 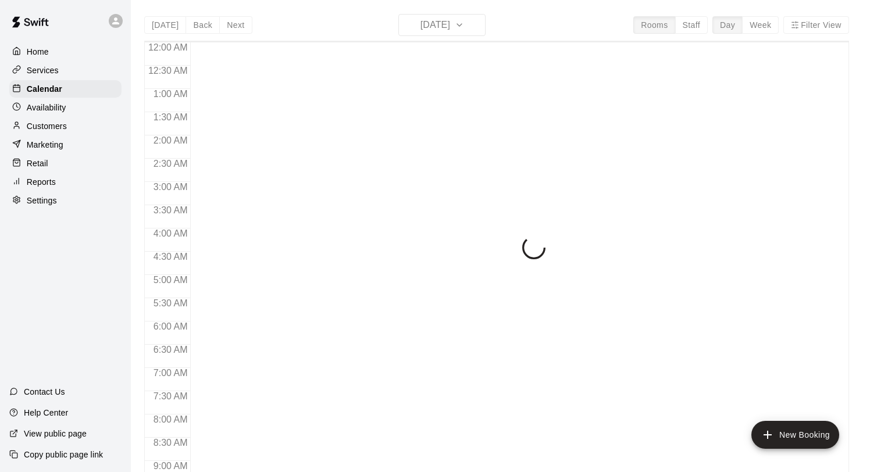 I want to click on a: Calendar, so click(x=65, y=89).